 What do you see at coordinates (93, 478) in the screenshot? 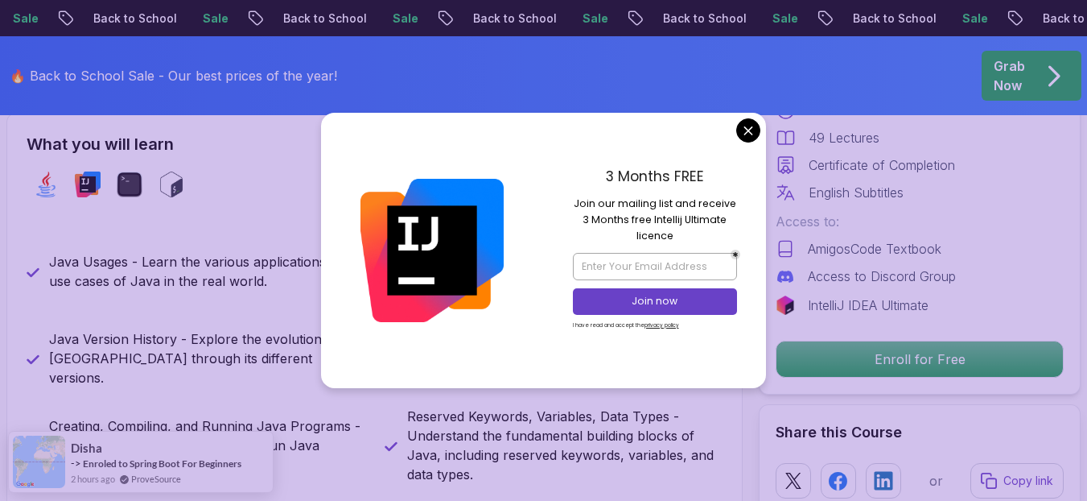
I see `span: 2 hours ago` at bounding box center [93, 478].